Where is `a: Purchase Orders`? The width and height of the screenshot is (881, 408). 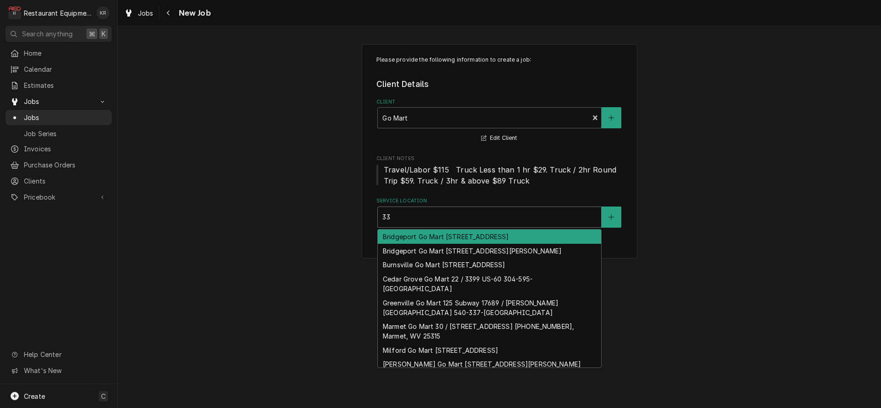
a: Purchase Orders is located at coordinates (58, 165).